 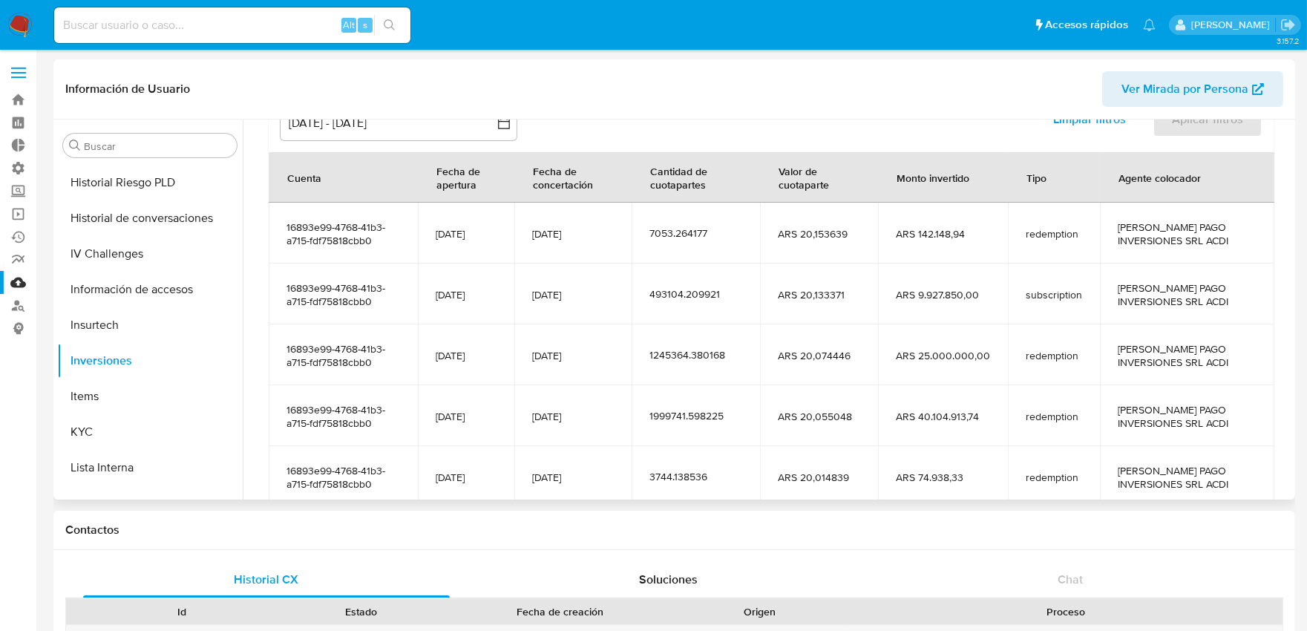 What do you see at coordinates (560, 612) in the screenshot?
I see `div: Fecha de creación` at bounding box center [560, 612].